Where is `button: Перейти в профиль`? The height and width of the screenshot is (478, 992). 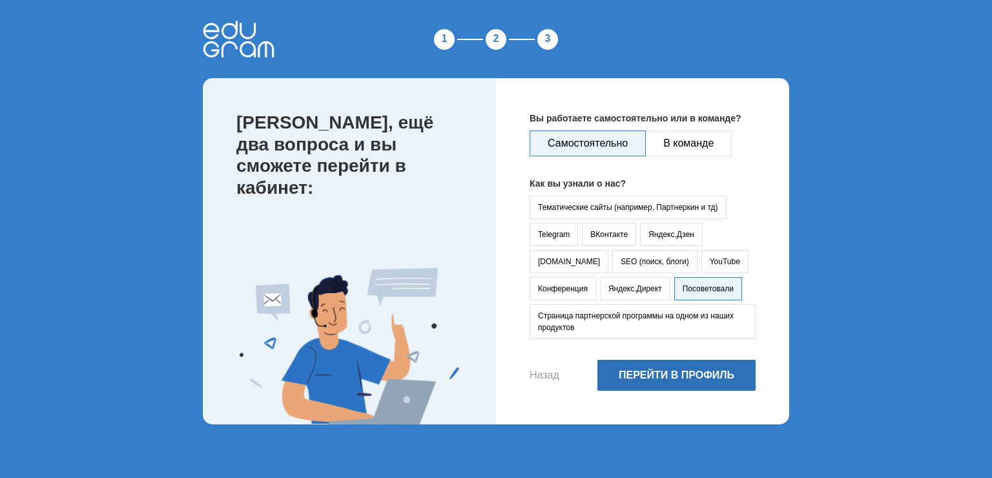 button: Перейти в профиль is located at coordinates (676, 375).